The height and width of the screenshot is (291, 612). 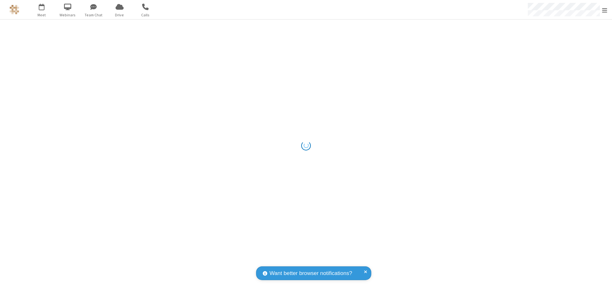 I want to click on img: QA Selenium DO NOT DELETE OR CHANGE, so click(x=14, y=10).